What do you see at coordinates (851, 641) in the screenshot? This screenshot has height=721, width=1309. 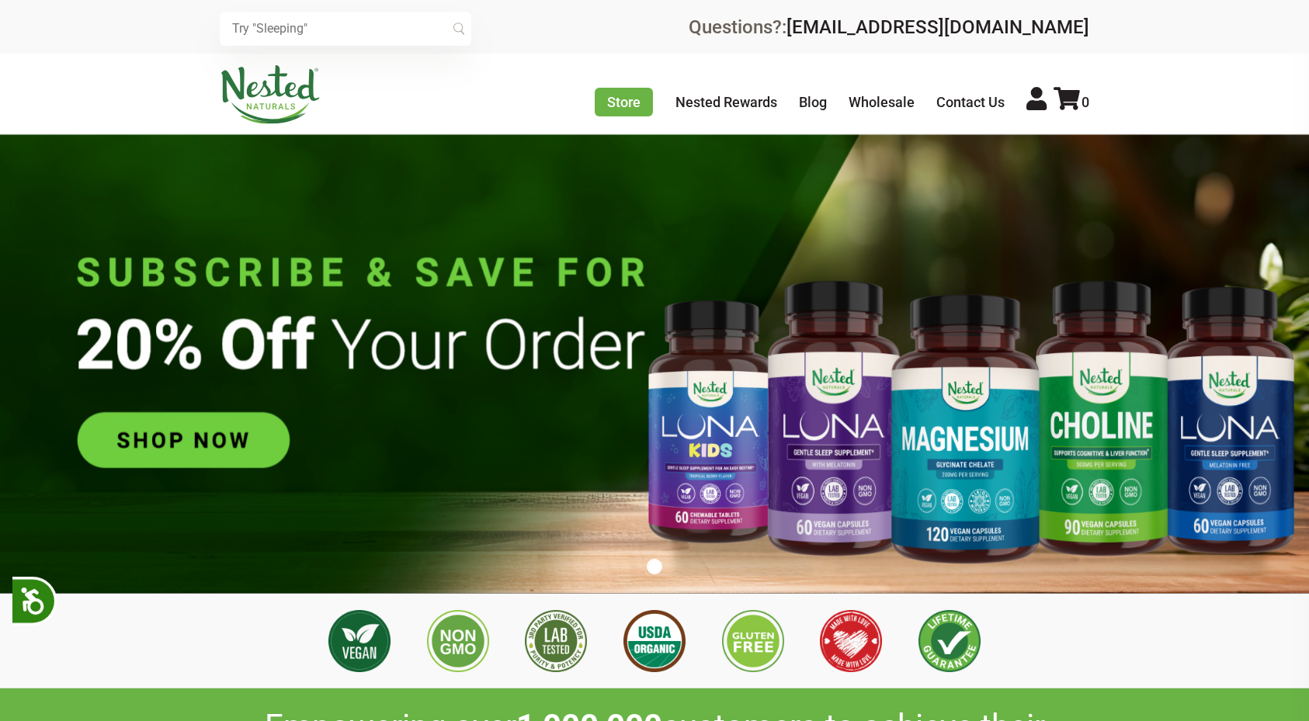 I see `img: Made with Love` at bounding box center [851, 641].